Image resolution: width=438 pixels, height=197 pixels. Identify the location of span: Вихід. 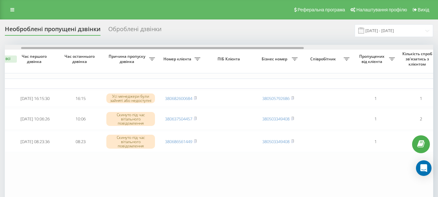
(423, 10).